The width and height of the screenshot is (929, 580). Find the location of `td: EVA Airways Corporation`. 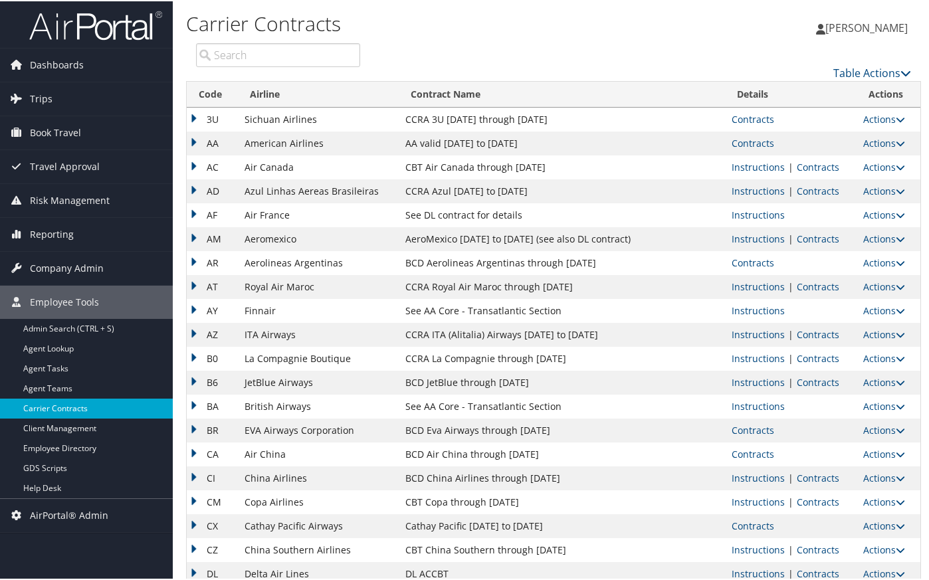

td: EVA Airways Corporation is located at coordinates (318, 429).